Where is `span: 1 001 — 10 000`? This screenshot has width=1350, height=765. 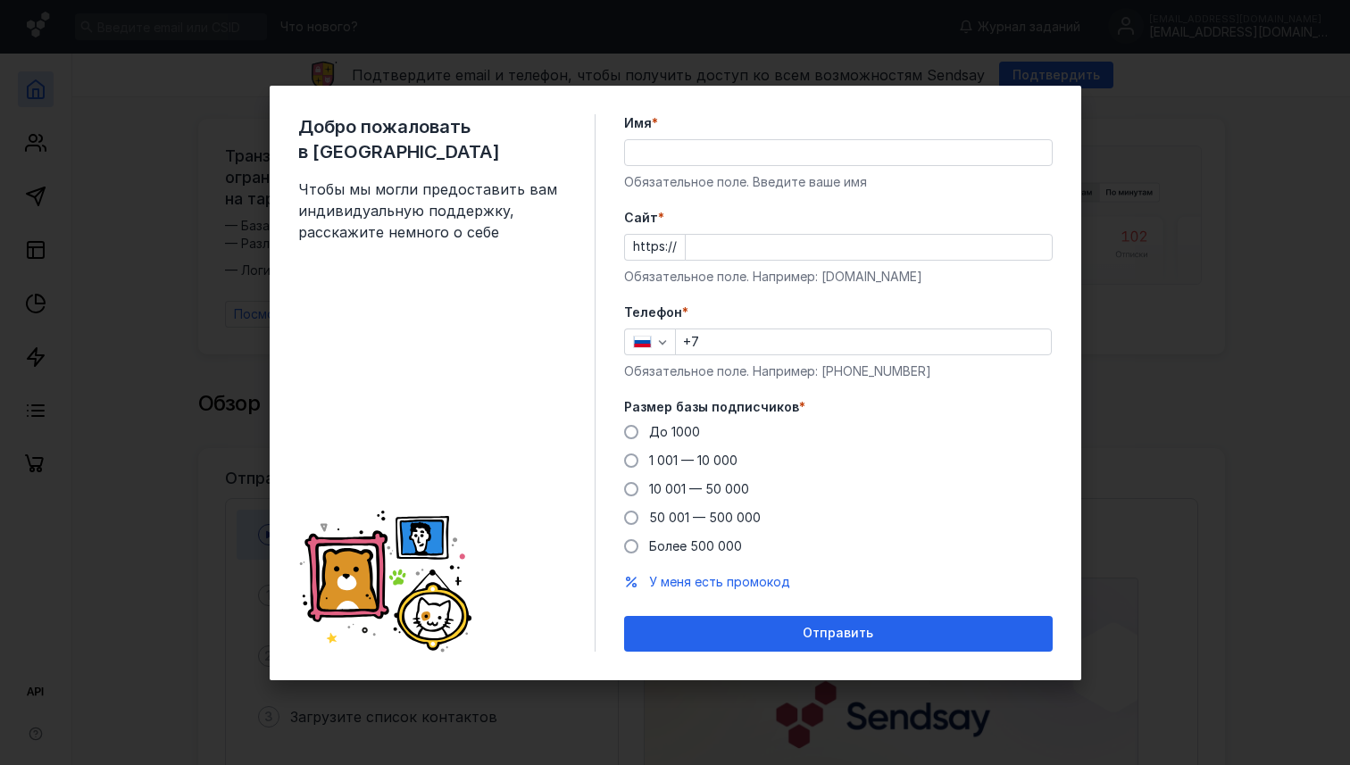 span: 1 001 — 10 000 is located at coordinates (693, 460).